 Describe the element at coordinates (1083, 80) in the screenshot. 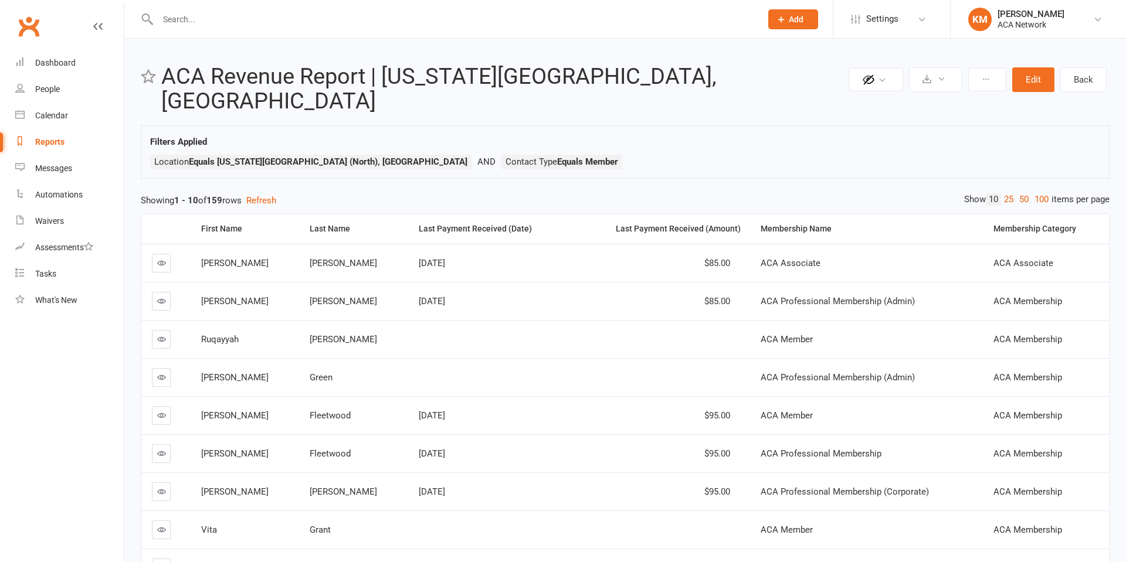

I see `a: Back` at that location.